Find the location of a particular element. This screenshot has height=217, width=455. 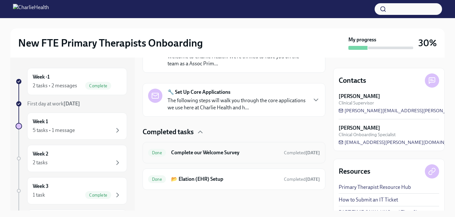

a: Primary Therapist Resource Hub is located at coordinates (374, 188).